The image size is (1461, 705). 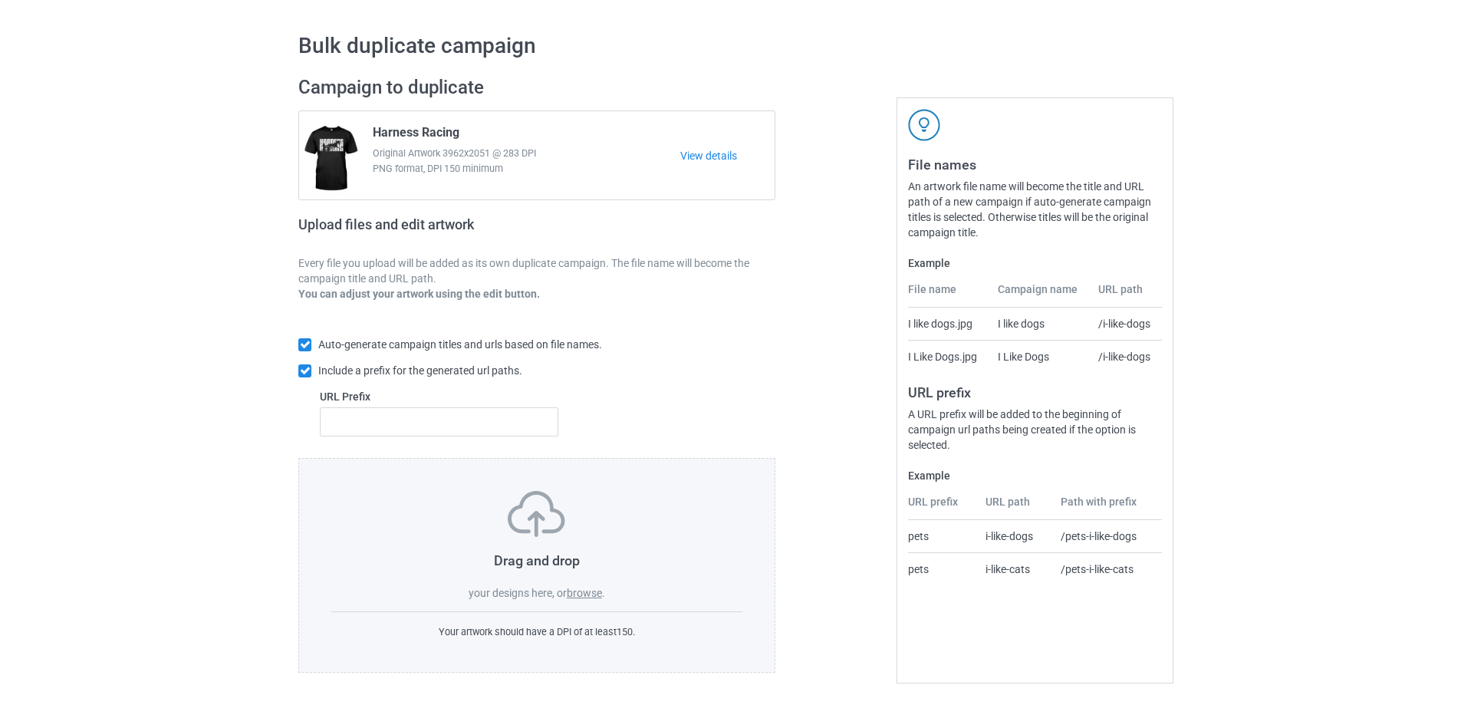 I want to click on label: URL Prefix, so click(x=439, y=397).